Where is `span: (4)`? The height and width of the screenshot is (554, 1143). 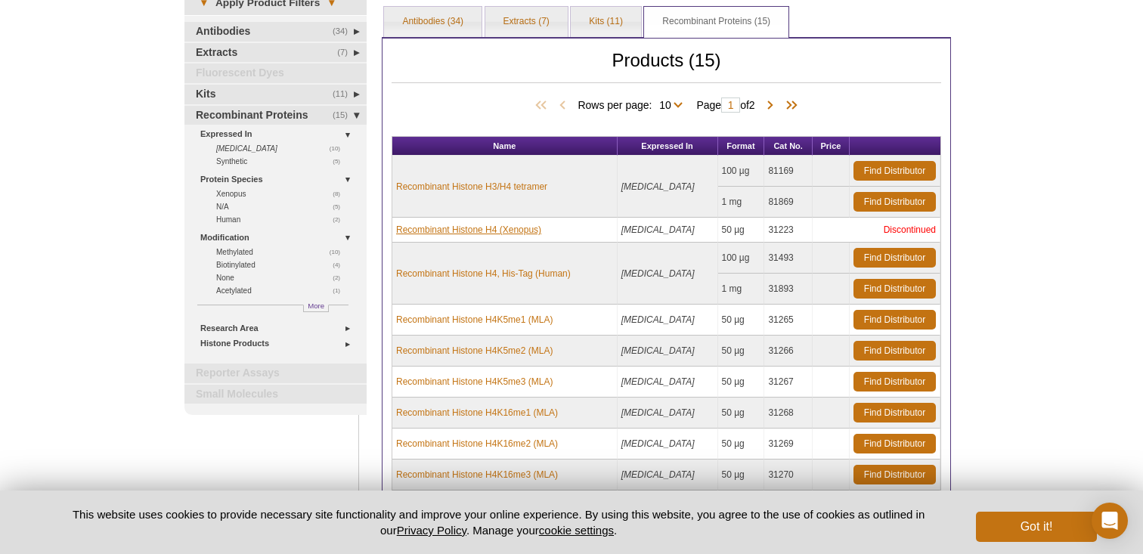 span: (4) is located at coordinates (340, 265).